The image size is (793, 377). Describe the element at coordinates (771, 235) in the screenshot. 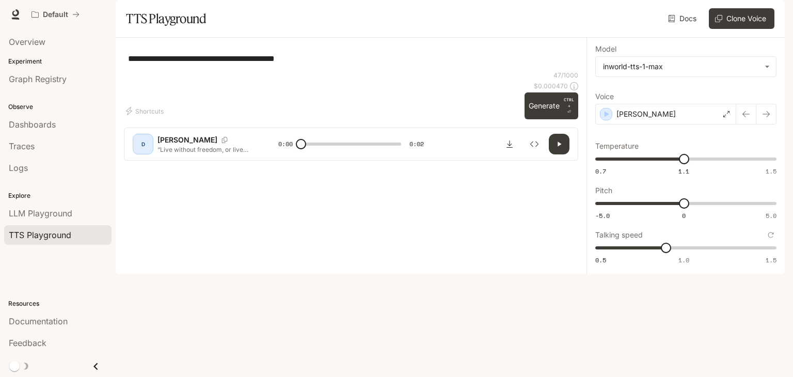

I see `button: Reset to default` at that location.